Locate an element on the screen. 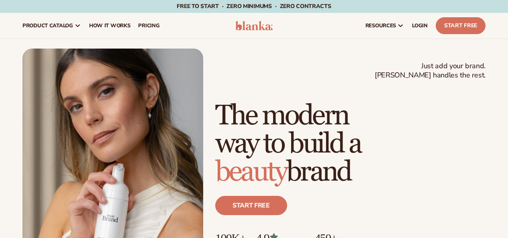 The width and height of the screenshot is (508, 238). a: pricing is located at coordinates (149, 26).